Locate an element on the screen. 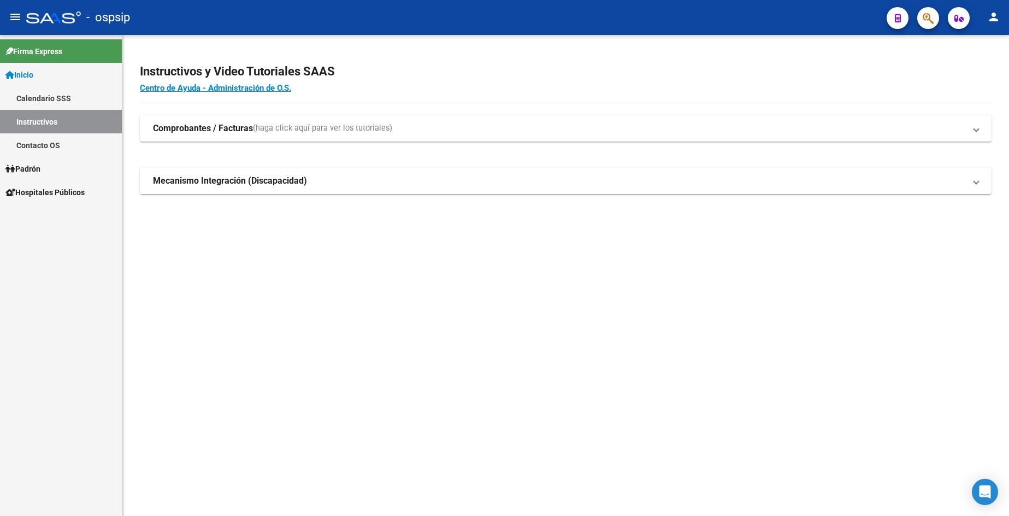 Image resolution: width=1009 pixels, height=516 pixels. span: - ospsip is located at coordinates (108, 17).